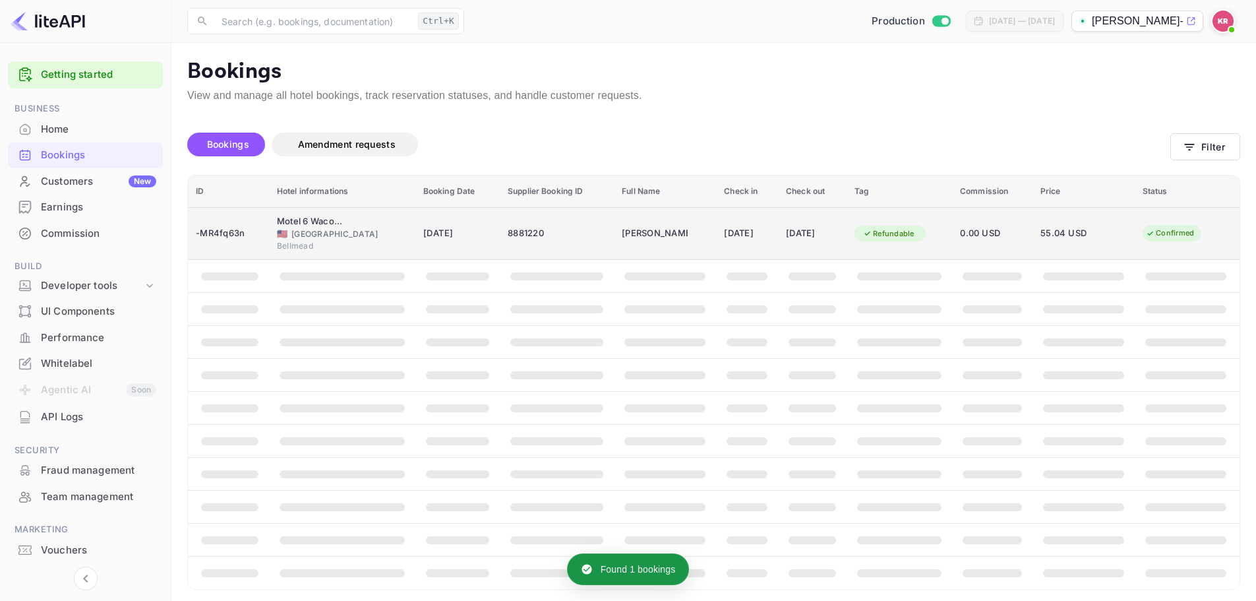  Describe the element at coordinates (85, 109) in the screenshot. I see `span: Business` at that location.